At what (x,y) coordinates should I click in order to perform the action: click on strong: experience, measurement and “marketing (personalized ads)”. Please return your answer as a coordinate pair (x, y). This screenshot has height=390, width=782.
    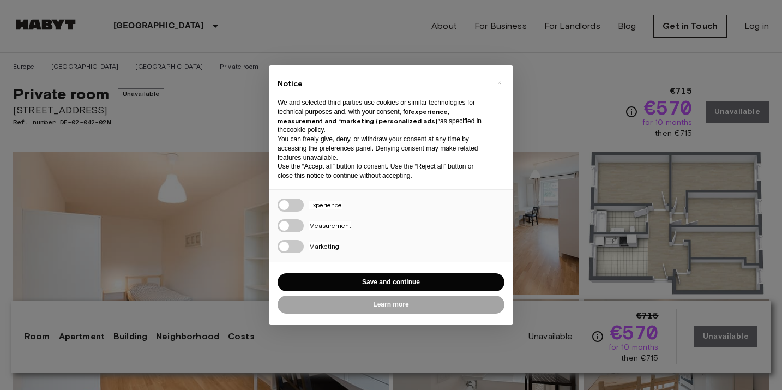
    Looking at the image, I should click on (363, 116).